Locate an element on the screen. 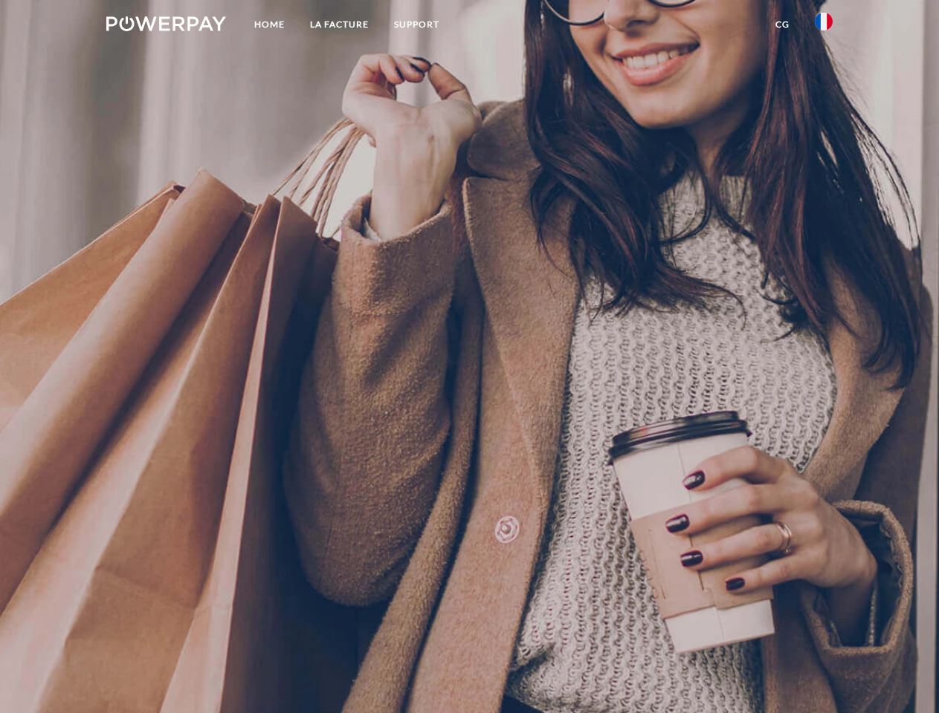 Image resolution: width=939 pixels, height=713 pixels. img: logo-powerpay-white.svg is located at coordinates (166, 24).